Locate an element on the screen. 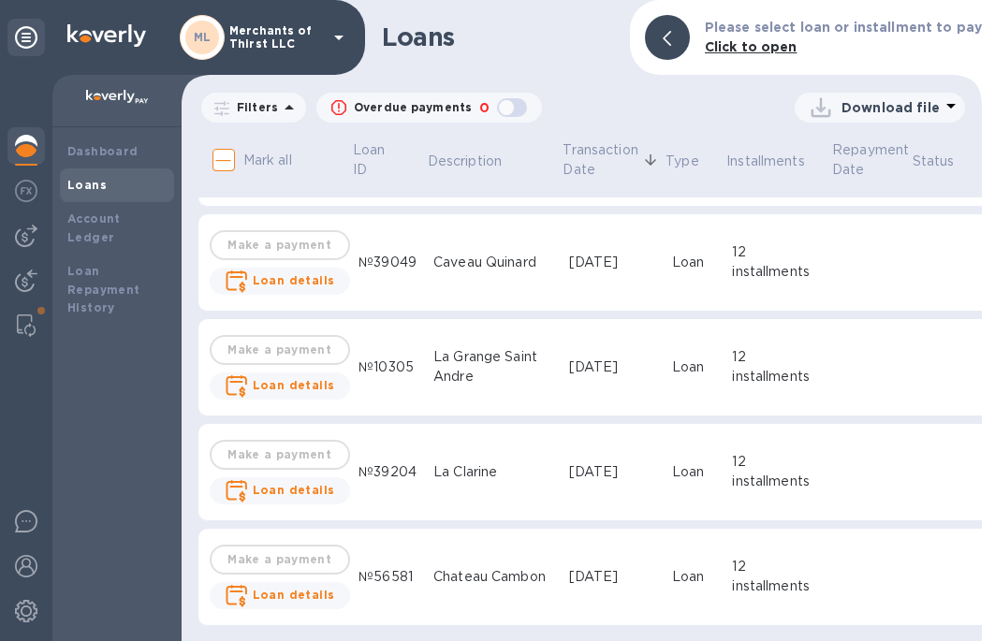 The width and height of the screenshot is (995, 641). b: Account Ledger is located at coordinates (94, 227).